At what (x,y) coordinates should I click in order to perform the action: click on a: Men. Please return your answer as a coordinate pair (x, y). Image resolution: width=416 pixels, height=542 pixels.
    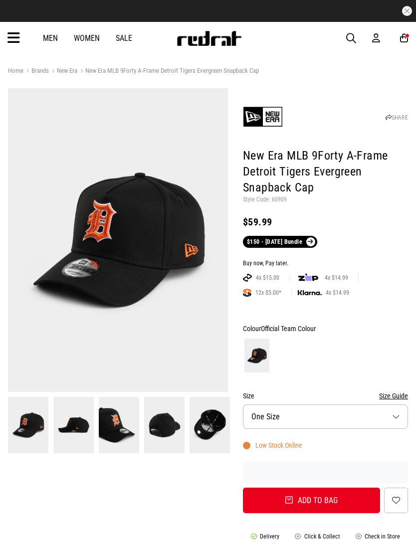
    Looking at the image, I should click on (50, 38).